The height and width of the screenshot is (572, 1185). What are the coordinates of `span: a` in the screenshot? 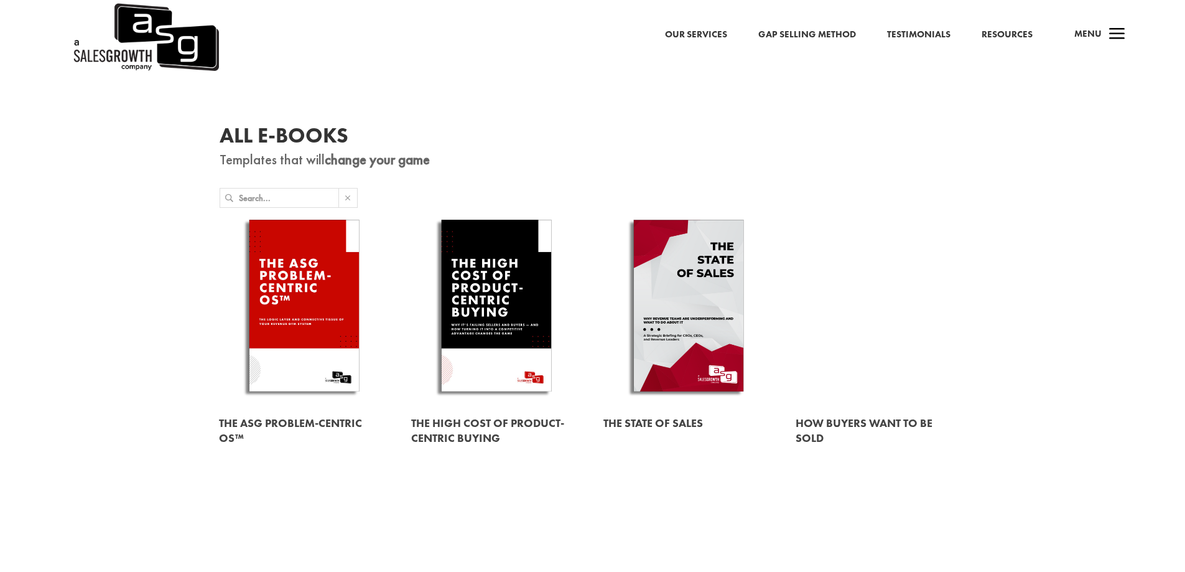 It's located at (1118, 35).